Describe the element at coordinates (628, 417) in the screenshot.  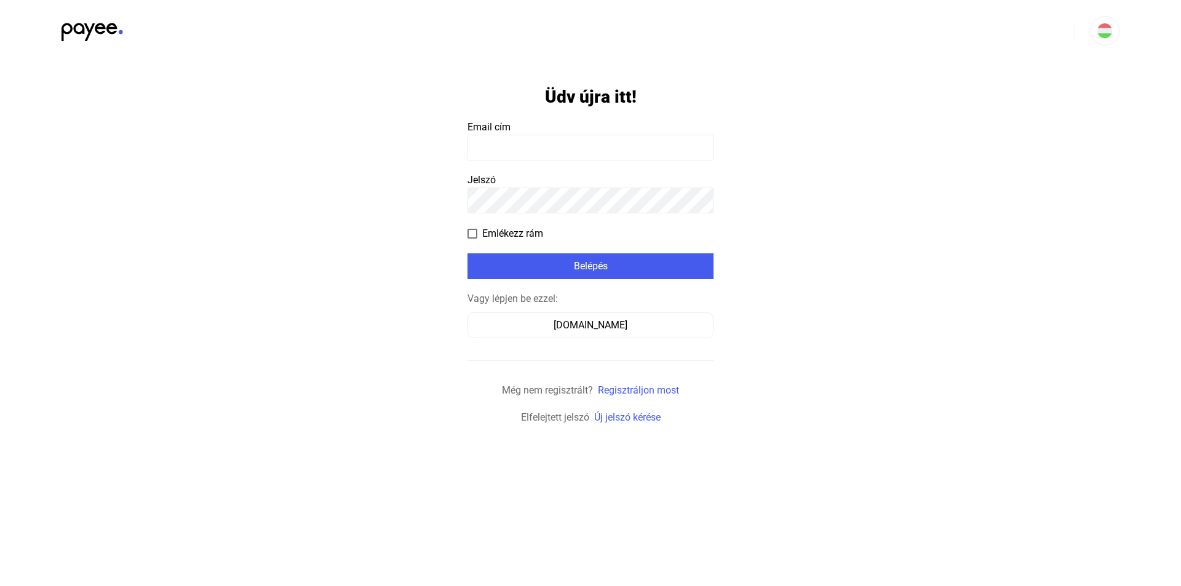
I see `a: Új jelszó kérése` at that location.